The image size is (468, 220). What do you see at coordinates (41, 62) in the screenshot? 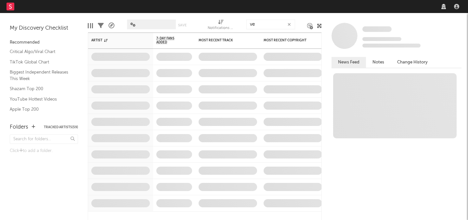
I see `a: TikTok Global Chart` at bounding box center [41, 62].